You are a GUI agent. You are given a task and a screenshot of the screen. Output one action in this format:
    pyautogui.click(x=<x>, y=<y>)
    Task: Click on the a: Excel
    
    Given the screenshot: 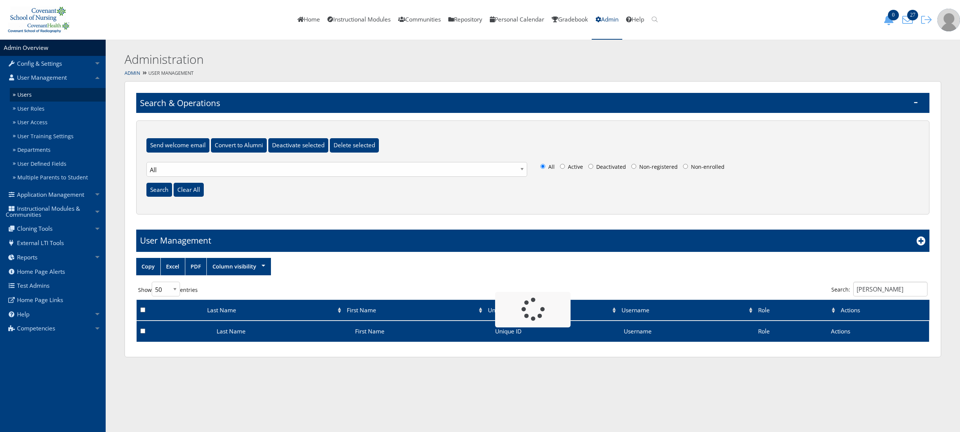 What is the action you would take?
    pyautogui.click(x=173, y=267)
    